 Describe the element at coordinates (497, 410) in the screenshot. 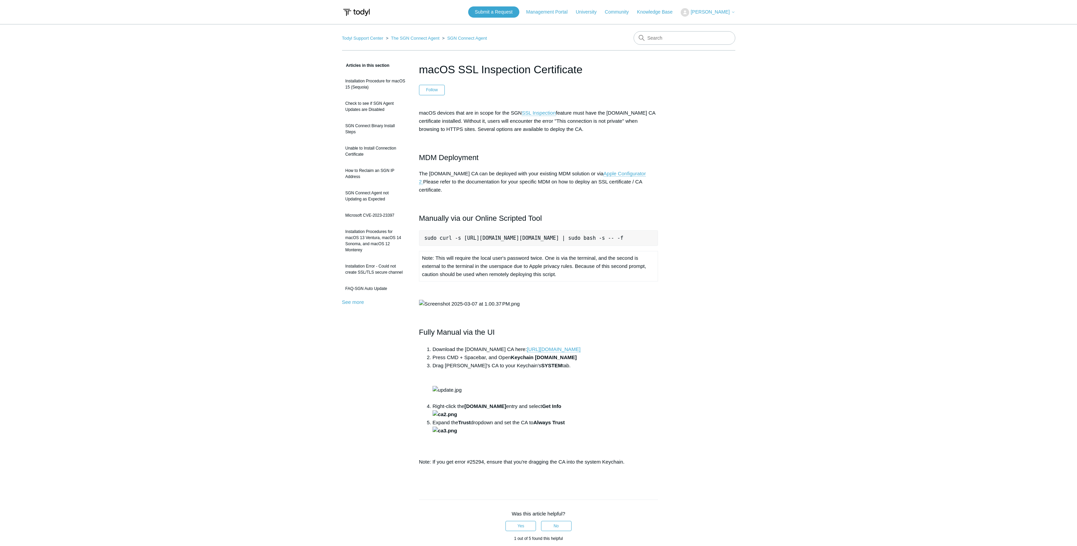

I see `strong: Get Info` at that location.